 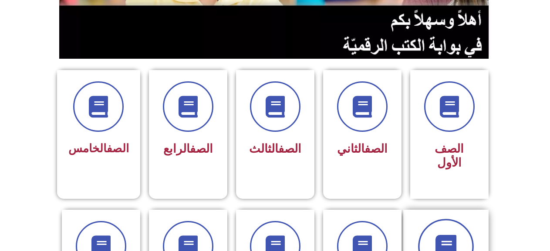 What do you see at coordinates (275, 149) in the screenshot?
I see `span: الثالث` at bounding box center [275, 149].